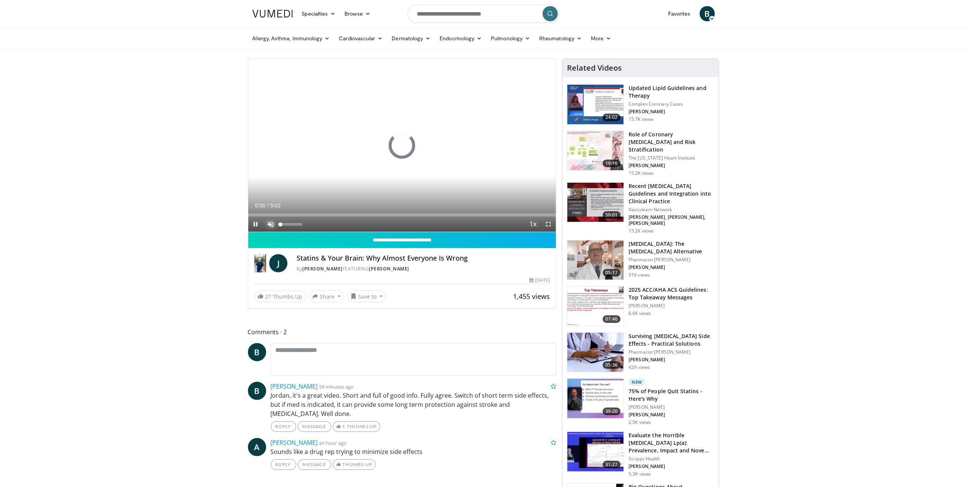  I want to click on button: Fullscreen, so click(548, 224).